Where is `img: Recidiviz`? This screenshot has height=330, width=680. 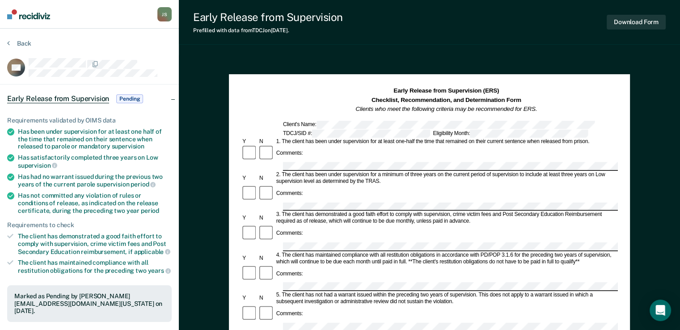 img: Recidiviz is located at coordinates (29, 14).